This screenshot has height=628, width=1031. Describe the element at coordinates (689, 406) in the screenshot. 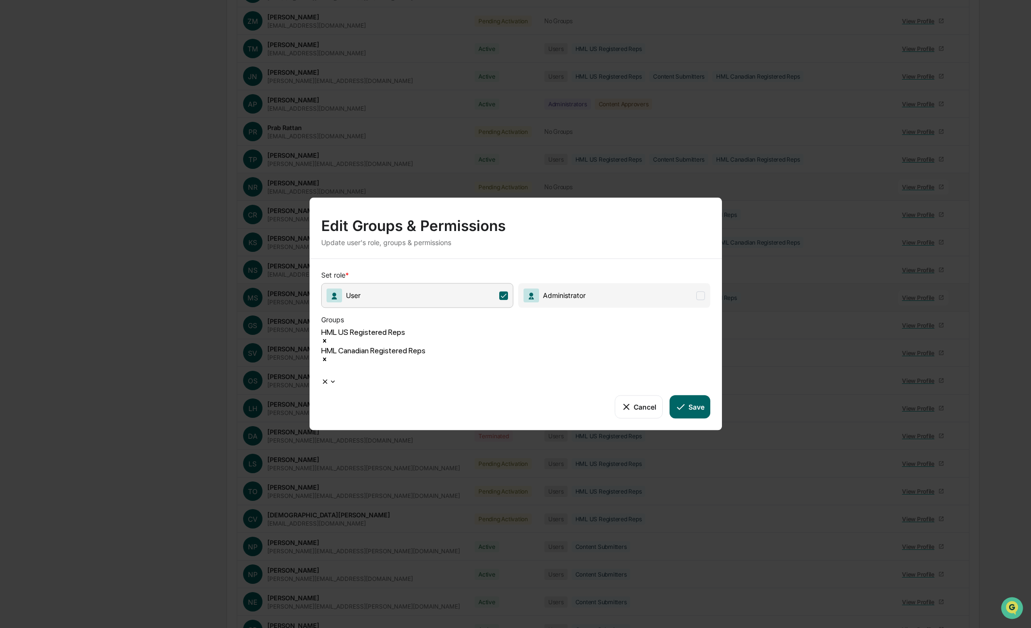

I see `button: Save` at that location.